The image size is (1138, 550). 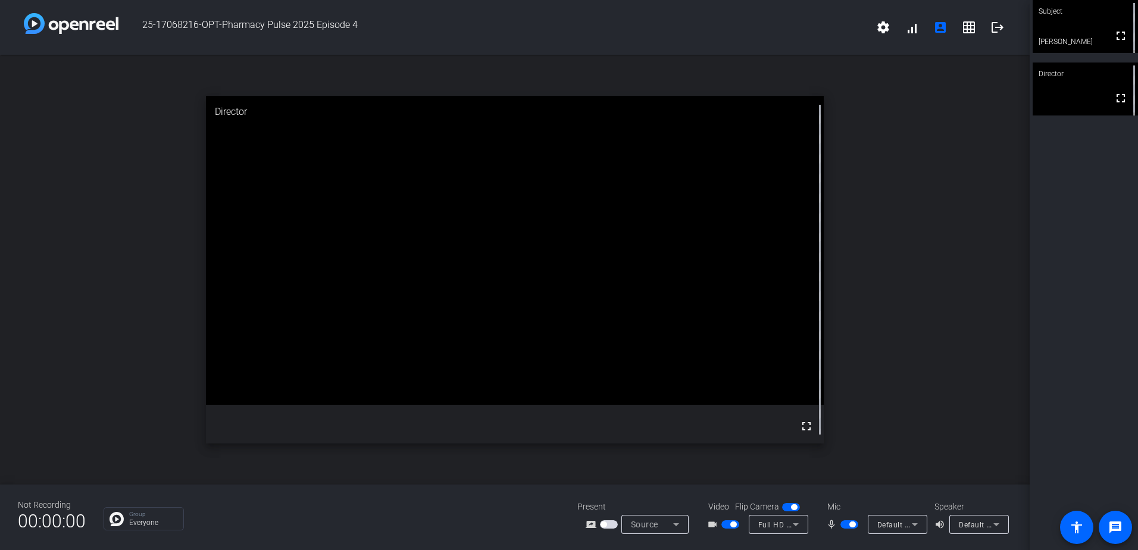 I want to click on mat-icon: screen_share_outline, so click(x=593, y=525).